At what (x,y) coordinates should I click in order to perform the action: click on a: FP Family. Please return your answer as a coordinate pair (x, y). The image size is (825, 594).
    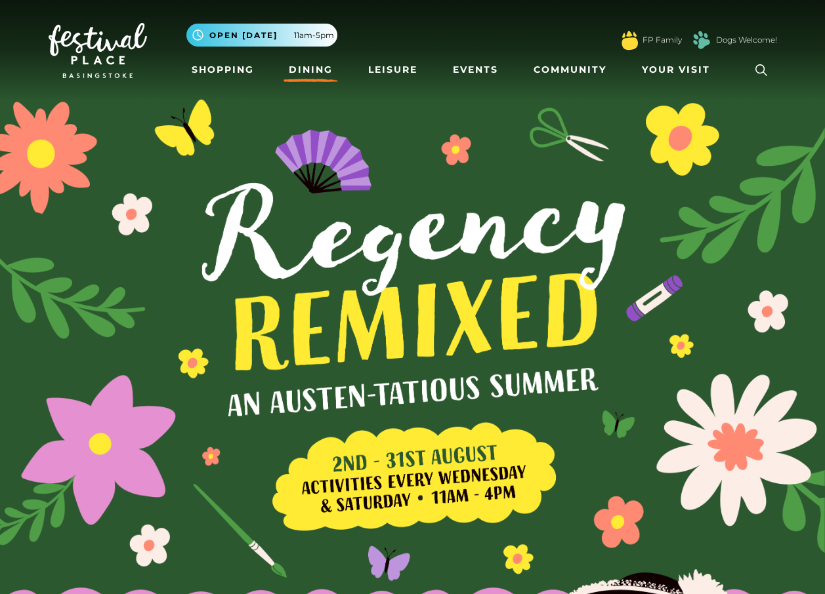
    Looking at the image, I should click on (662, 40).